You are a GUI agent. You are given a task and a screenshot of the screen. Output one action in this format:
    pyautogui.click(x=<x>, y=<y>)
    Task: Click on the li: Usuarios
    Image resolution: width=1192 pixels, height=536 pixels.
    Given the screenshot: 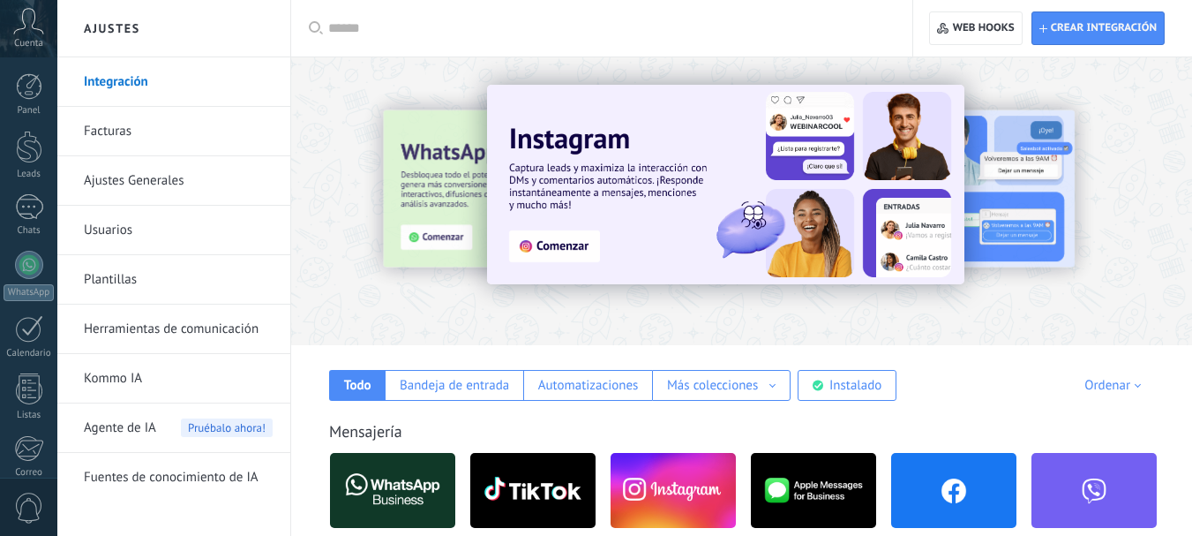 What is the action you would take?
    pyautogui.click(x=174, y=230)
    